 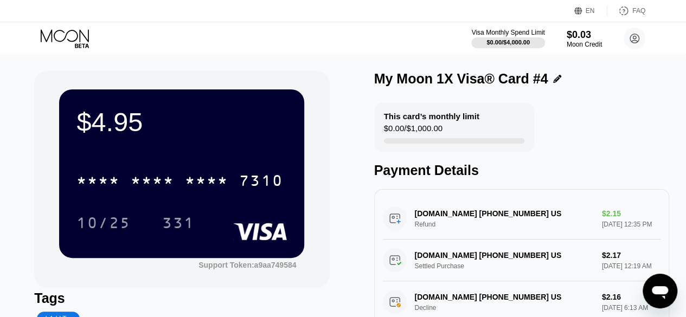 What do you see at coordinates (508, 42) in the screenshot?
I see `div: $0.00 / $4,000.00` at bounding box center [508, 42].